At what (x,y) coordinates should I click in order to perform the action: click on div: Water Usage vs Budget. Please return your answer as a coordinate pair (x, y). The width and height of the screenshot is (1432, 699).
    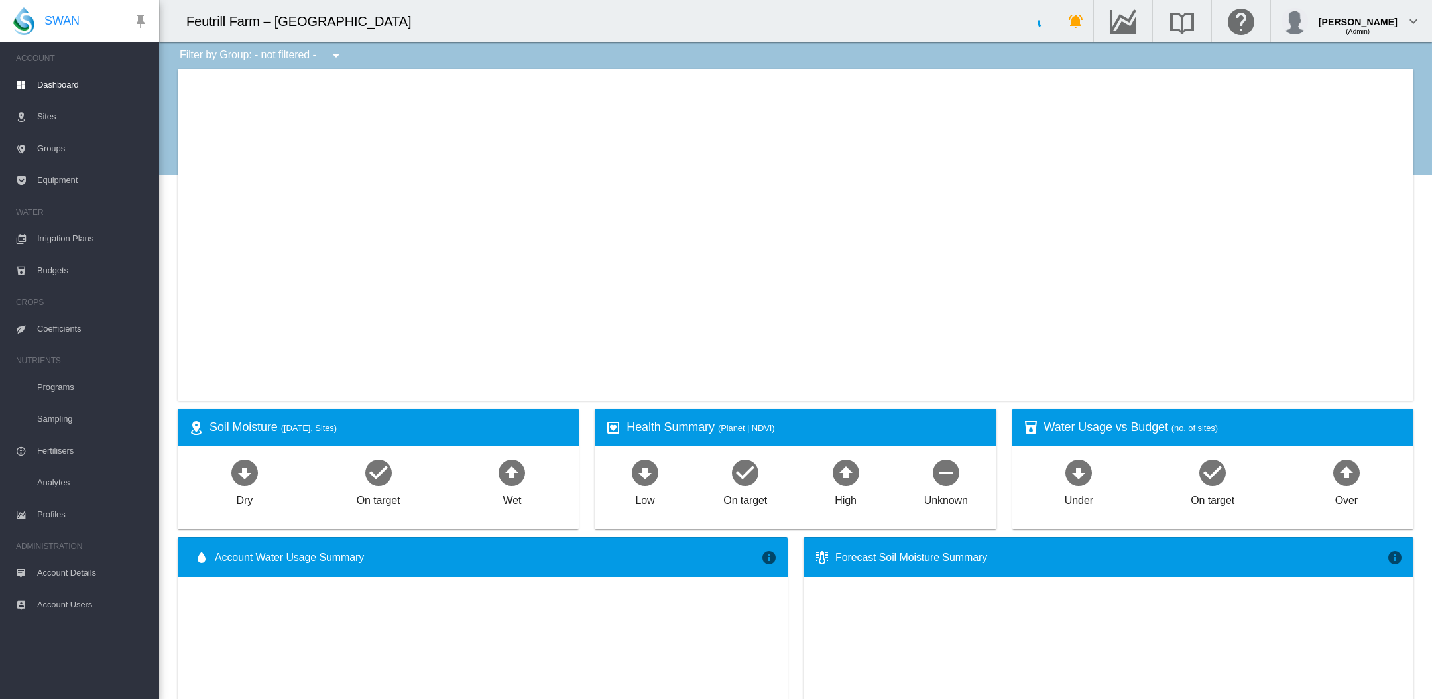
    Looking at the image, I should click on (1223, 427).